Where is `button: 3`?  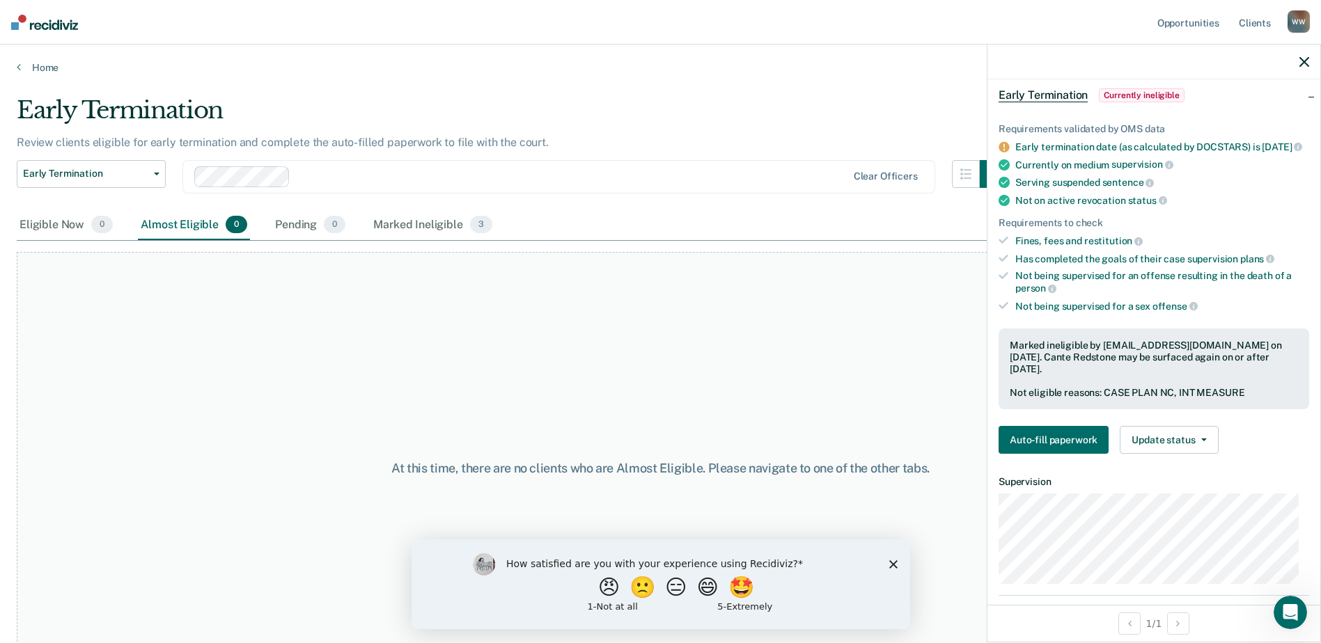
button: 3 is located at coordinates (265, 48).